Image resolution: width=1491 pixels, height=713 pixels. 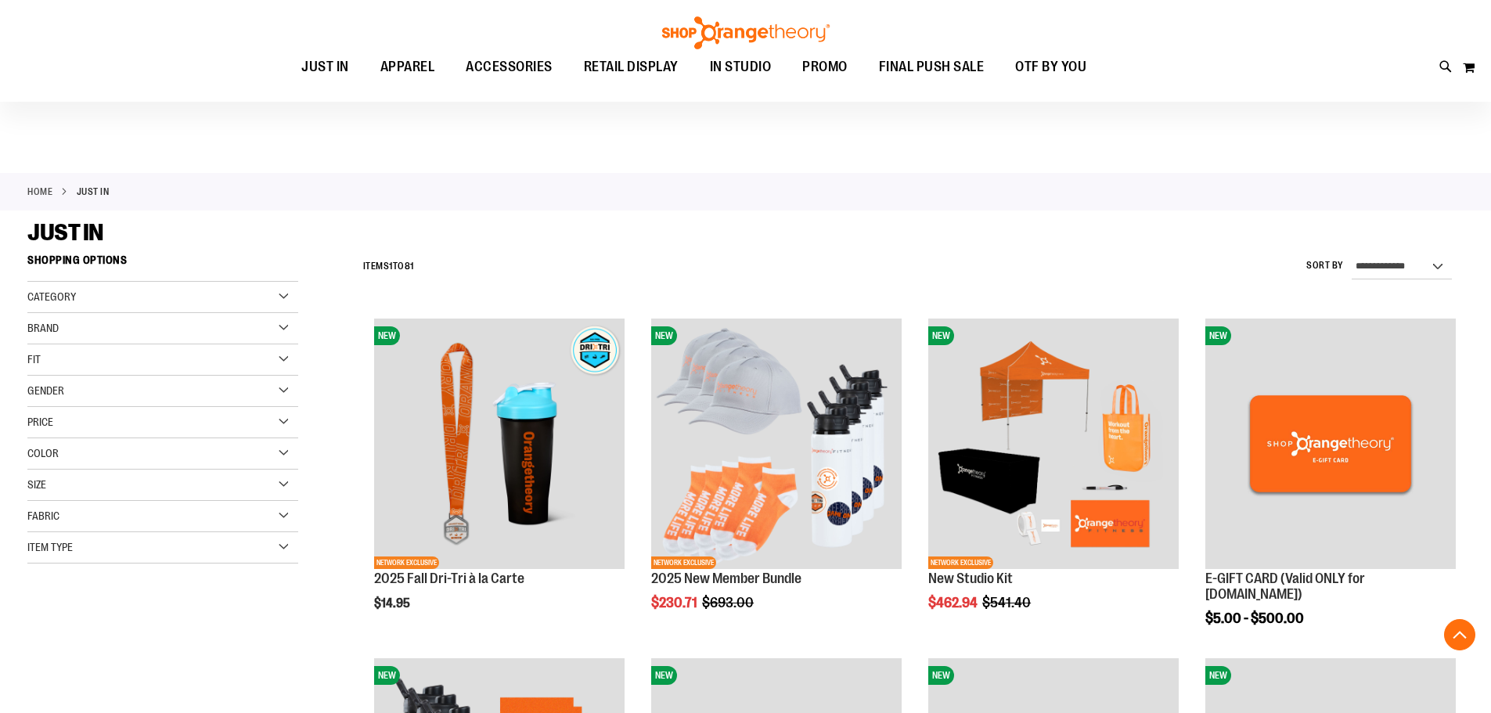 I want to click on span: $14.95, so click(x=393, y=603).